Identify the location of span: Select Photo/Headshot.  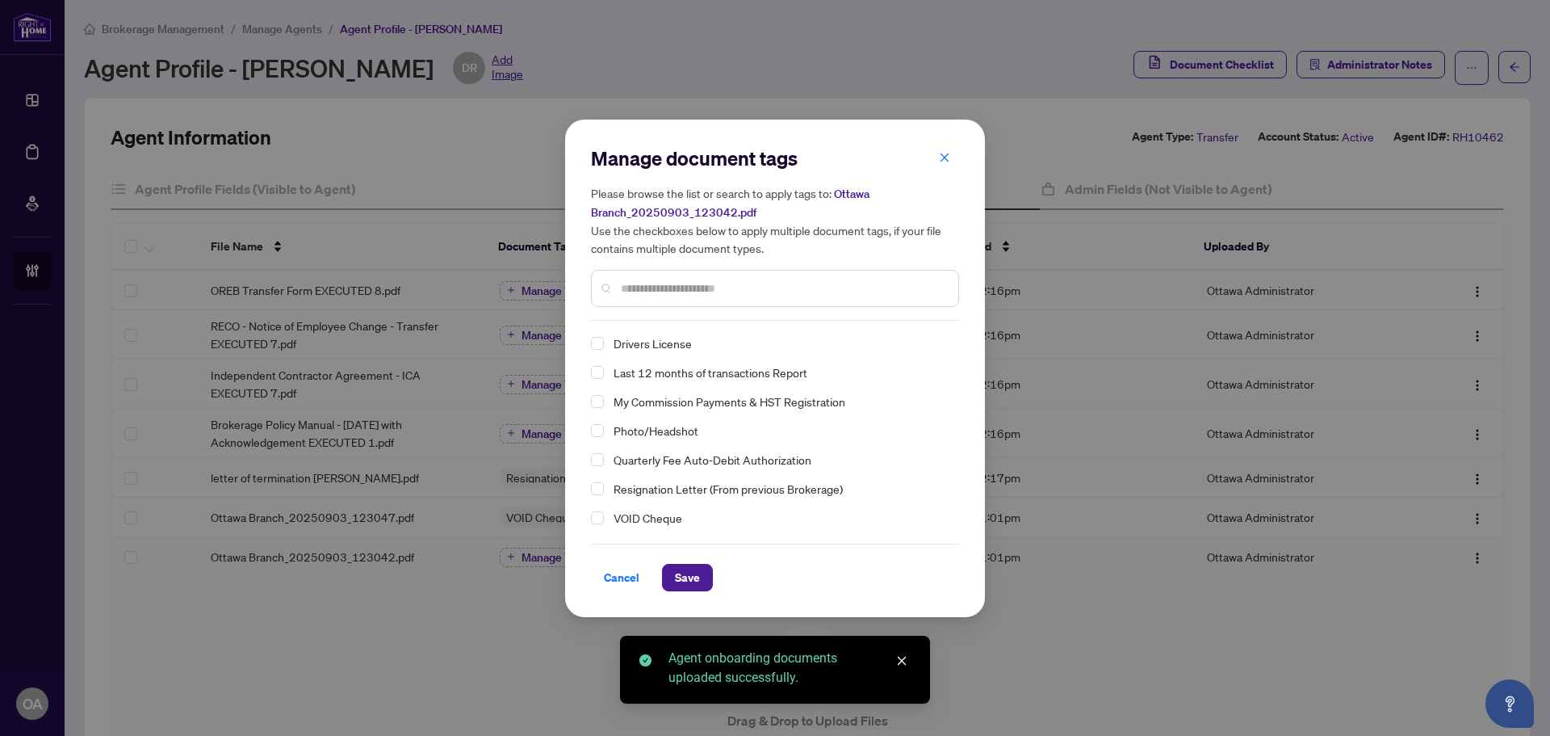
(597, 430).